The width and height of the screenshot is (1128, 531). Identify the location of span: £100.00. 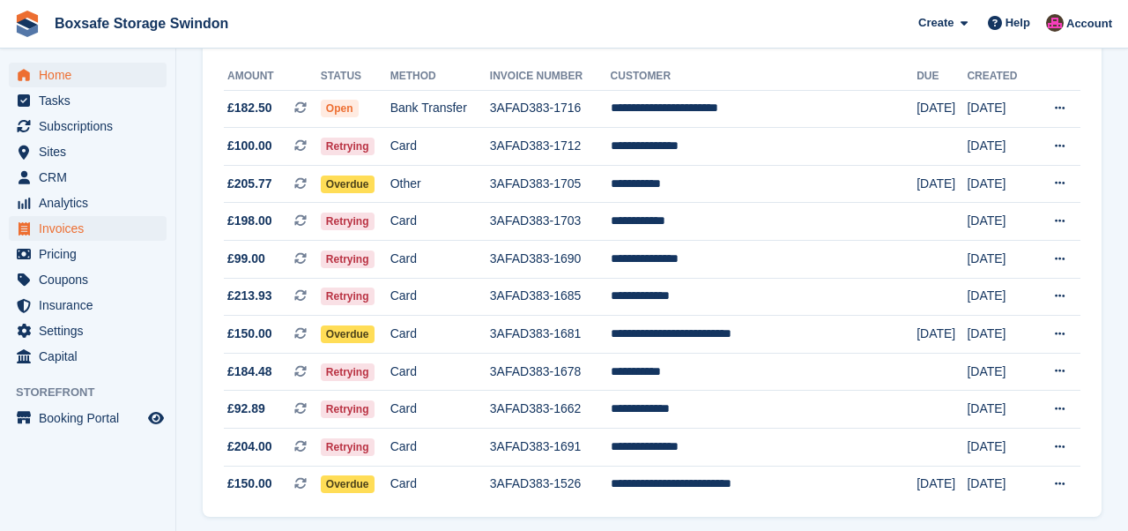
(249, 145).